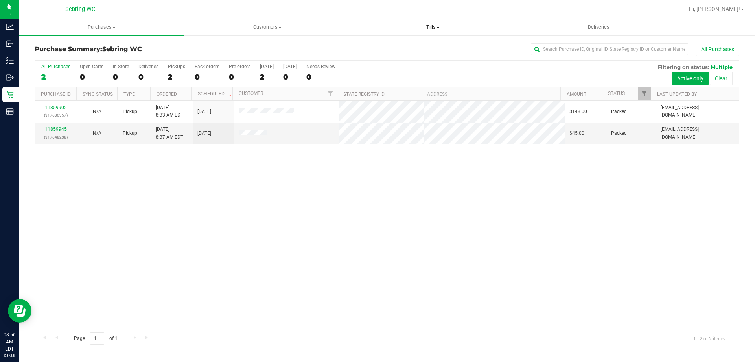 This screenshot has height=362, width=755. What do you see at coordinates (10, 111) in the screenshot?
I see `inline-svg: Reports` at bounding box center [10, 111].